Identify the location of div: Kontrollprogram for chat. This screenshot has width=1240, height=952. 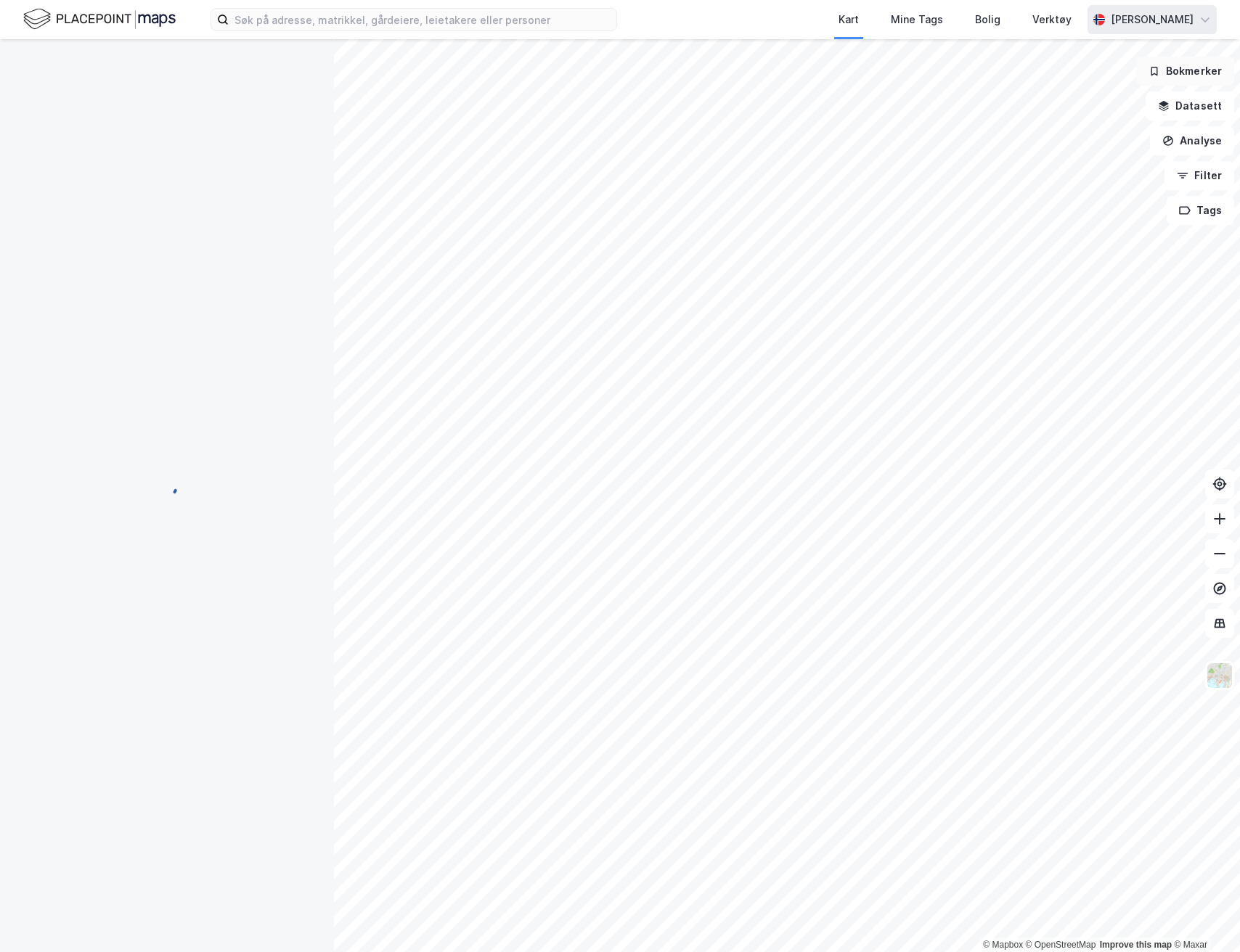
(1203, 918).